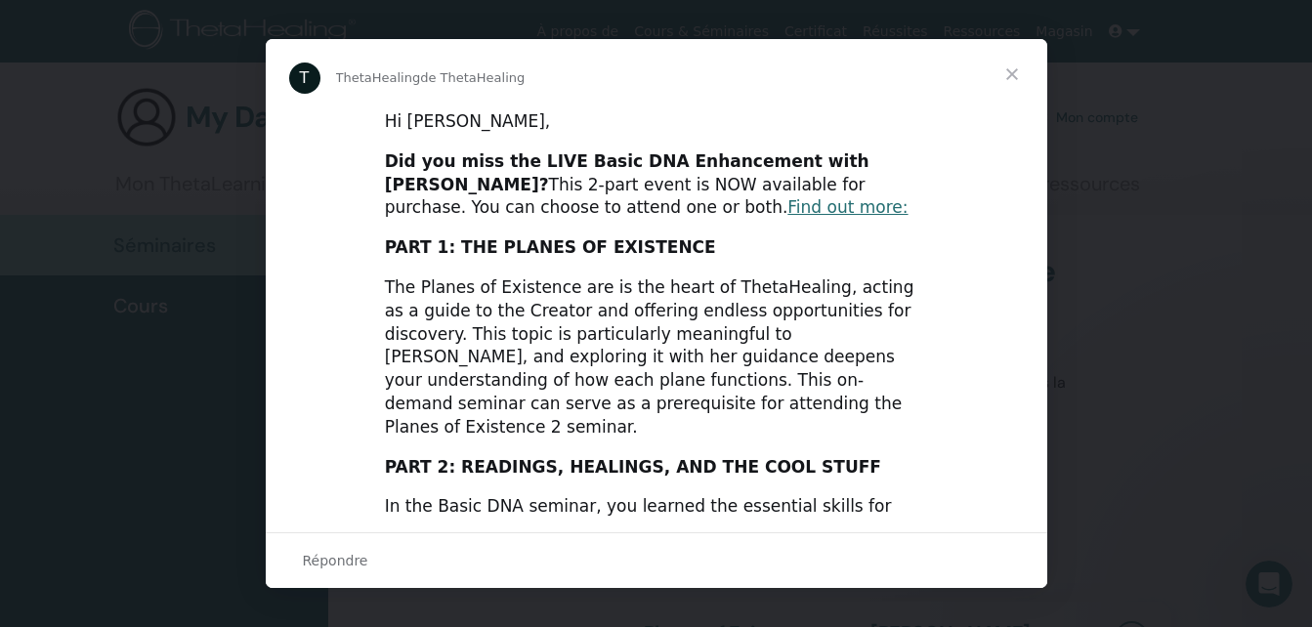 This screenshot has height=627, width=1312. What do you see at coordinates (656, 185) in the screenshot?
I see `div: This 2-part event is NOW available for purchase. You can choose to attend one or both.` at bounding box center [656, 185].